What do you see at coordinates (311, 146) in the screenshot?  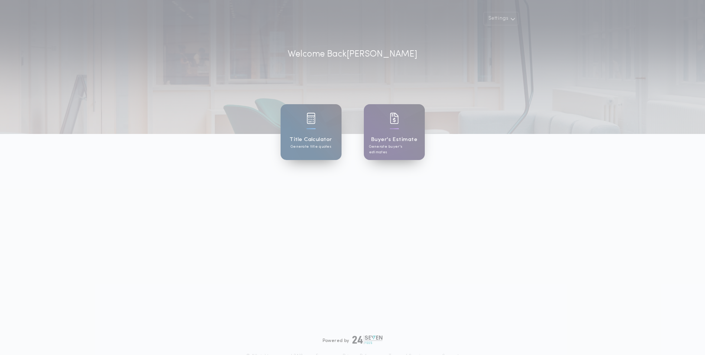 I see `p: Generate title quotes` at bounding box center [311, 146].